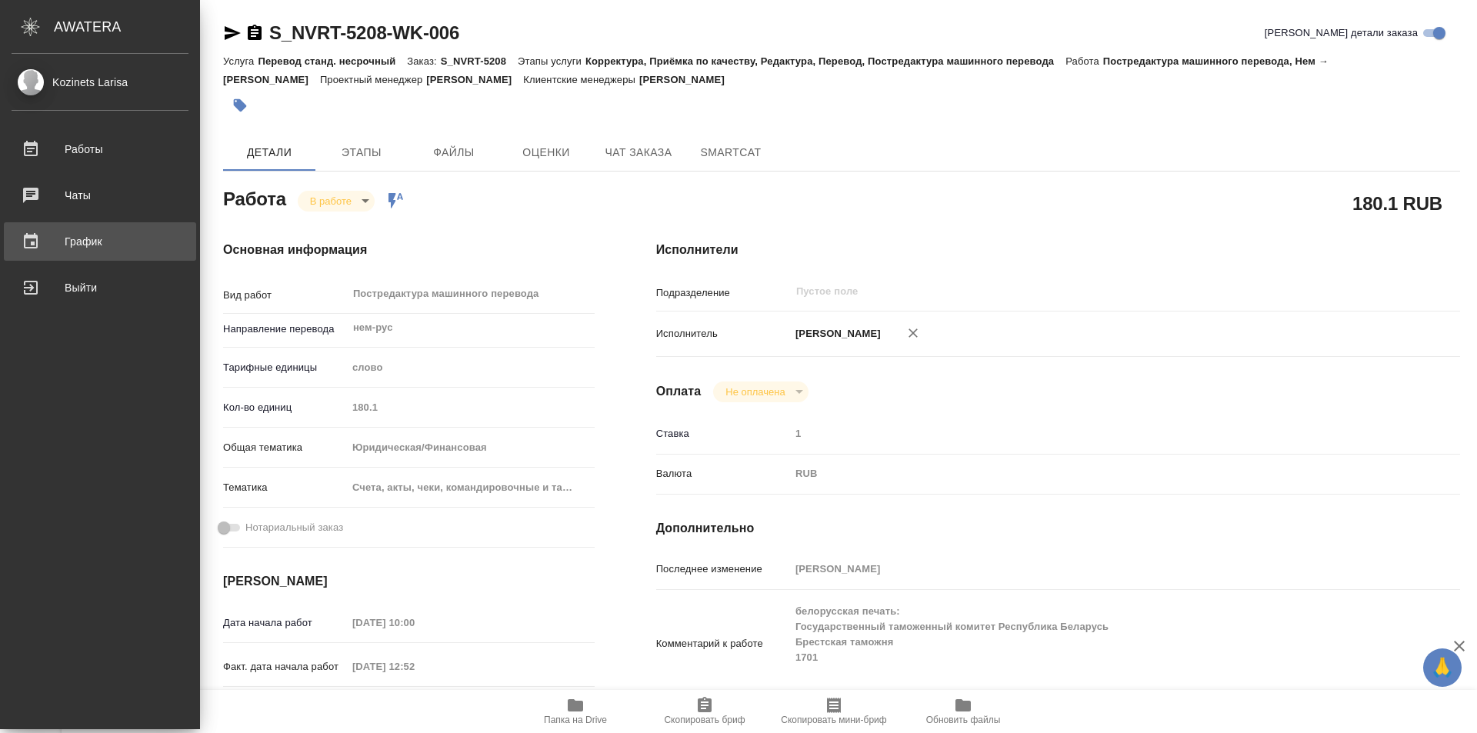  Describe the element at coordinates (1092, 642) in the screenshot. I see `textarea: белорусская печать: Государственный таможенный комитет Республика Беларусь Брестская таможня 1701` at that location.